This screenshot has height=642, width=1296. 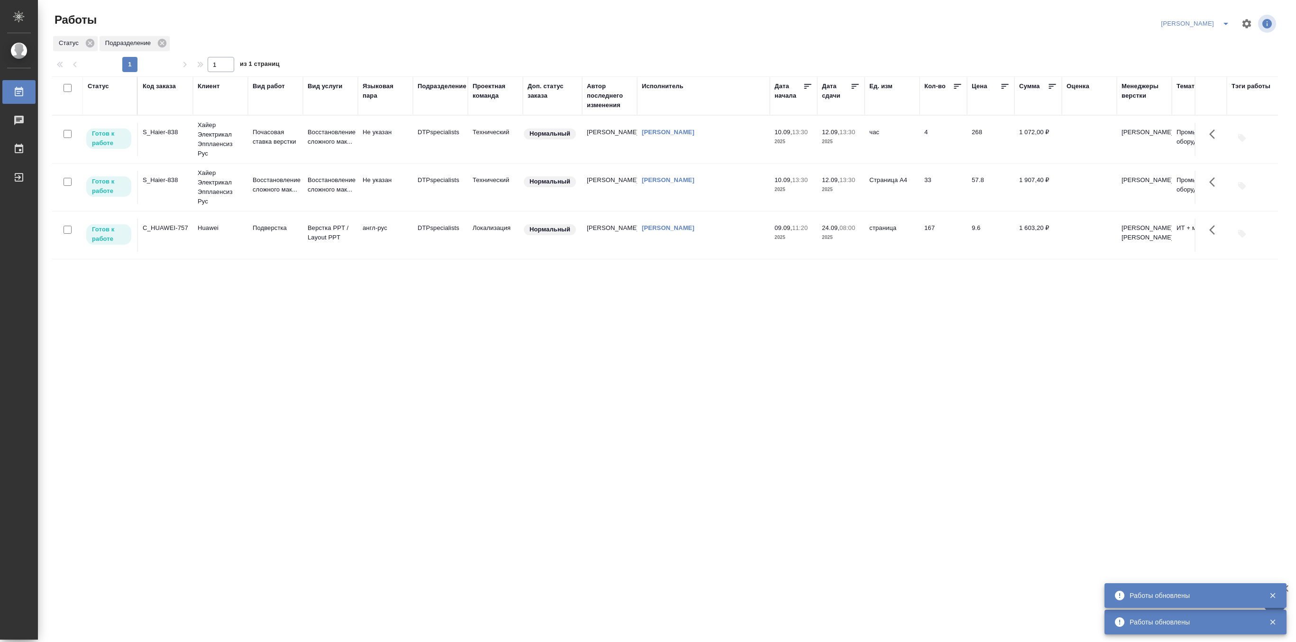 I want to click on p: ИТ + маркетинг, so click(x=1200, y=228).